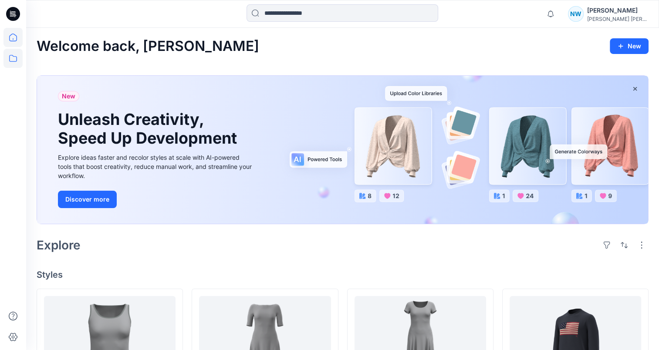  What do you see at coordinates (68, 96) in the screenshot?
I see `span: New` at bounding box center [68, 96].